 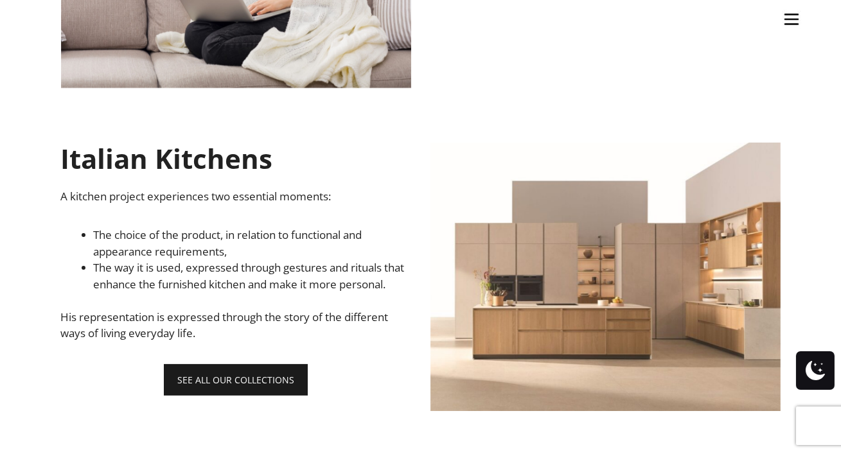 What do you see at coordinates (791, 19) in the screenshot?
I see `img: burger-menu-svgrepo-com-30x30.jpg` at bounding box center [791, 19].